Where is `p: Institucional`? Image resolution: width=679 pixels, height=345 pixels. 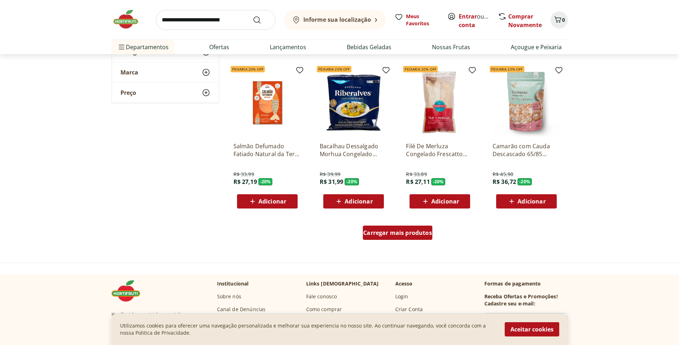
p: Institucional is located at coordinates (233, 284).